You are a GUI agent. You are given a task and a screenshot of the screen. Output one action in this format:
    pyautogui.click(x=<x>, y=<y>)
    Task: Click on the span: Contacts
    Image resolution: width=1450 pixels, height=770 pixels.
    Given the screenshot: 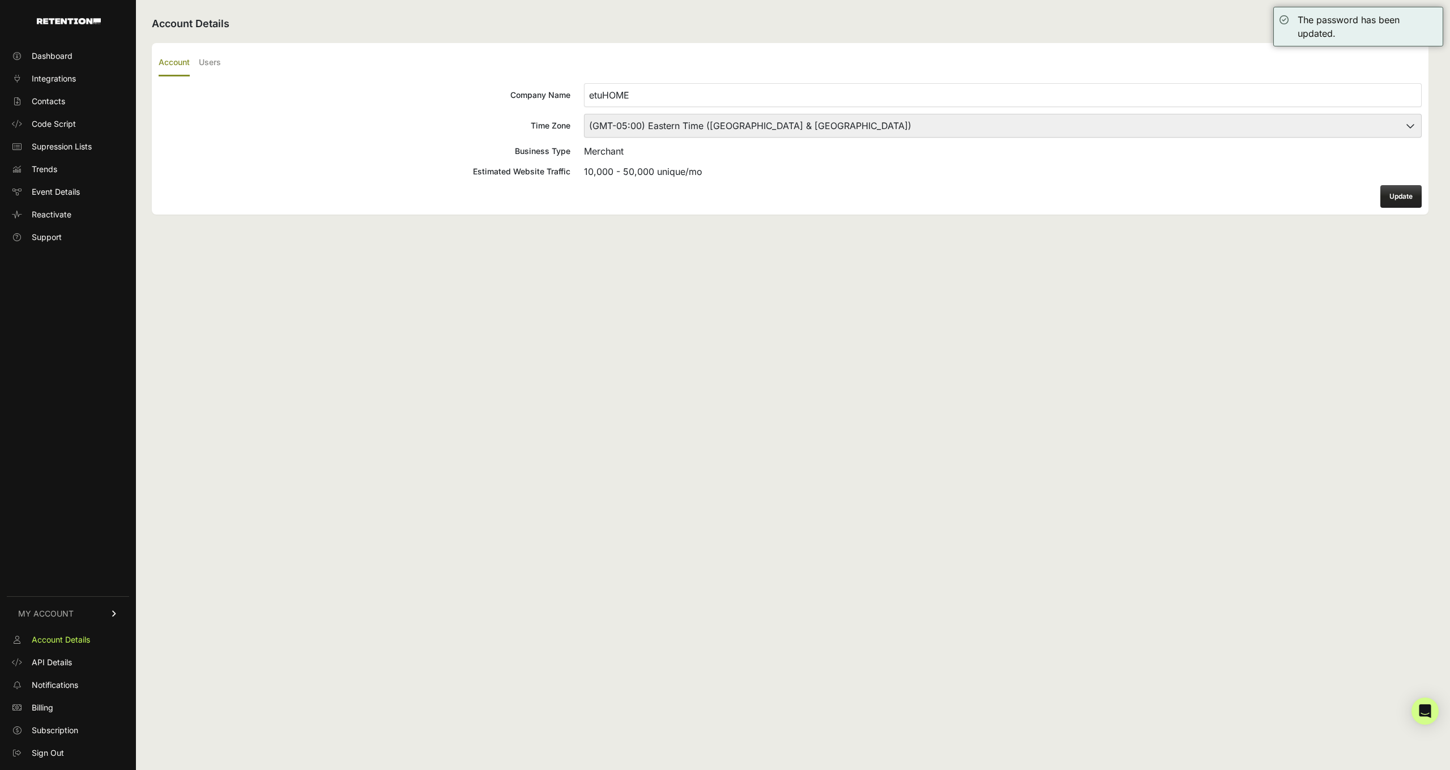 What is the action you would take?
    pyautogui.click(x=48, y=101)
    